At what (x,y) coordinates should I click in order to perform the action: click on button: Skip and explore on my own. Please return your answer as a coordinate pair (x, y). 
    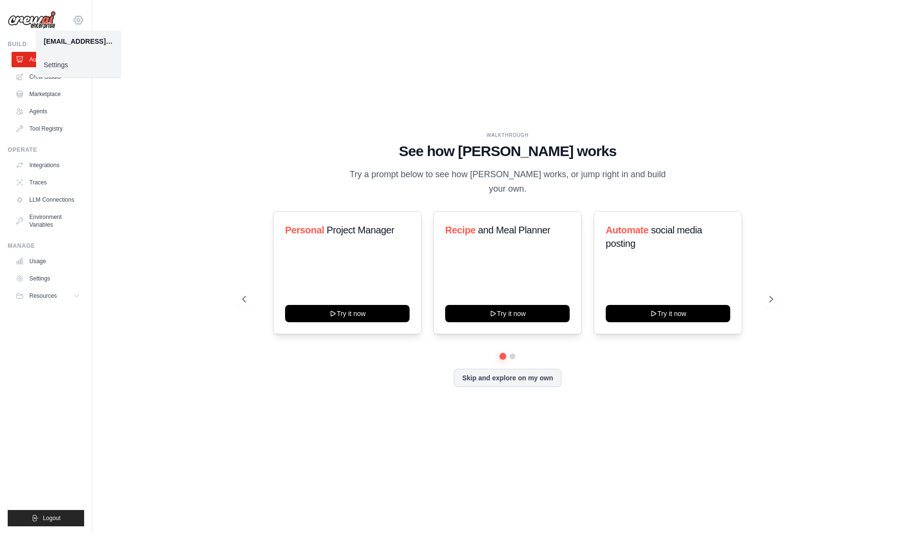
    Looking at the image, I should click on (507, 378).